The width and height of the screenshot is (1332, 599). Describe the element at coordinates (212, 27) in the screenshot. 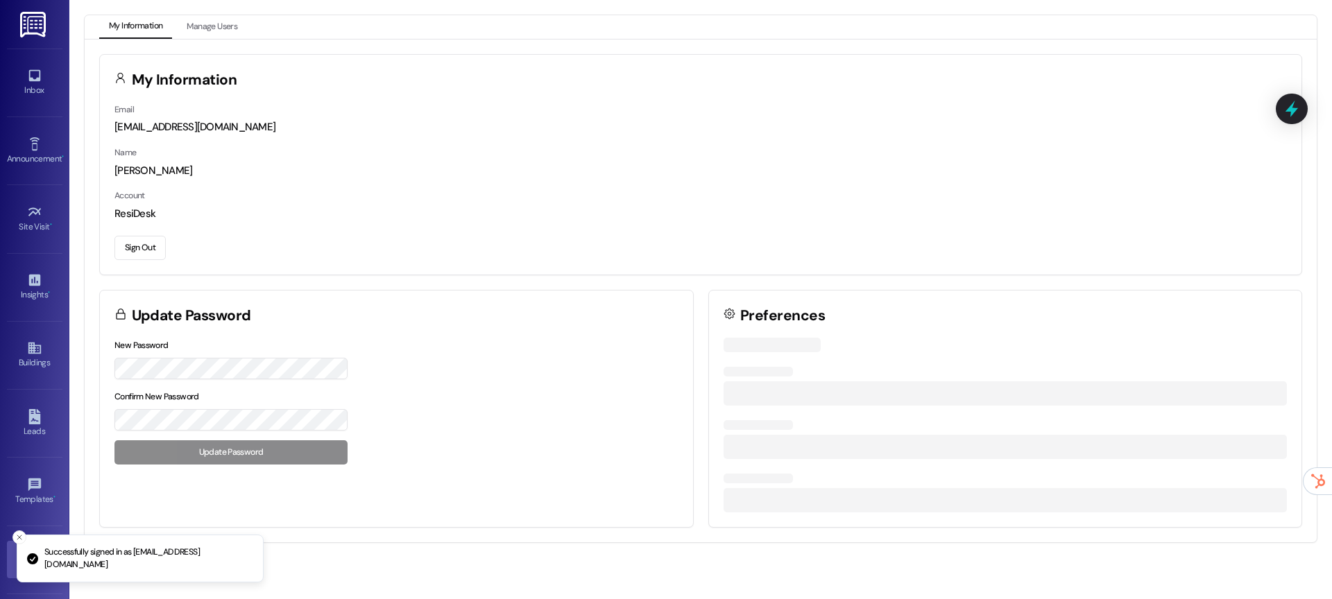

I see `button: Manage Users` at that location.